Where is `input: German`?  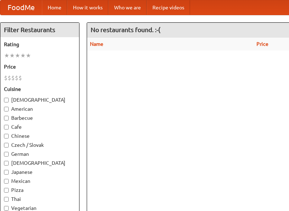
input: German is located at coordinates (6, 154).